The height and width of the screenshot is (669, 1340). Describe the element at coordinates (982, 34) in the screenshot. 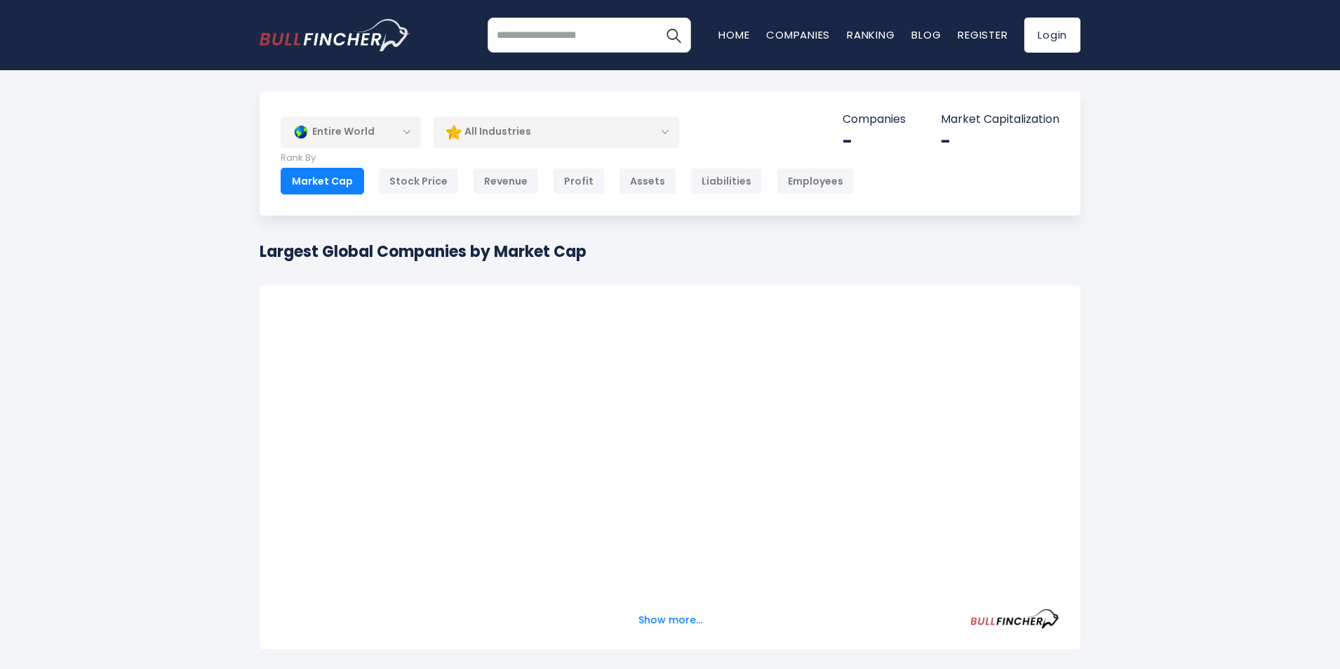

I see `a: Register` at that location.